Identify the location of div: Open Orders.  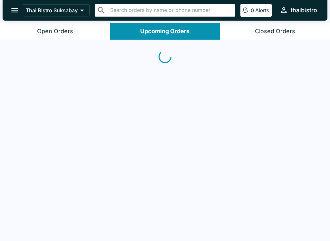
(55, 31).